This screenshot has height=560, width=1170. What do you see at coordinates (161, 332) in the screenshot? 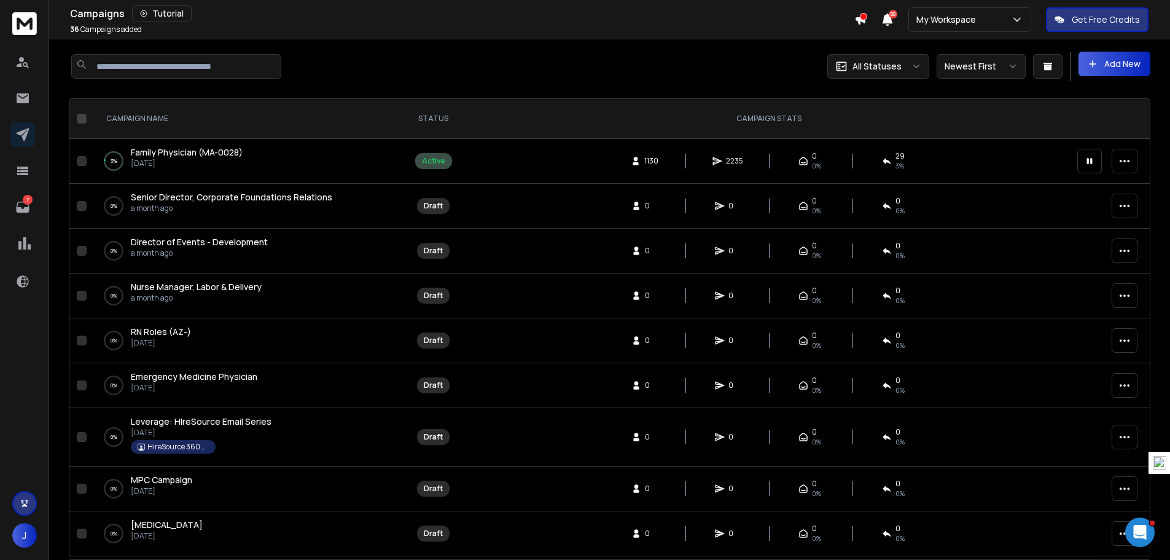
I see `a: RN Roles (AZ-)` at bounding box center [161, 332].